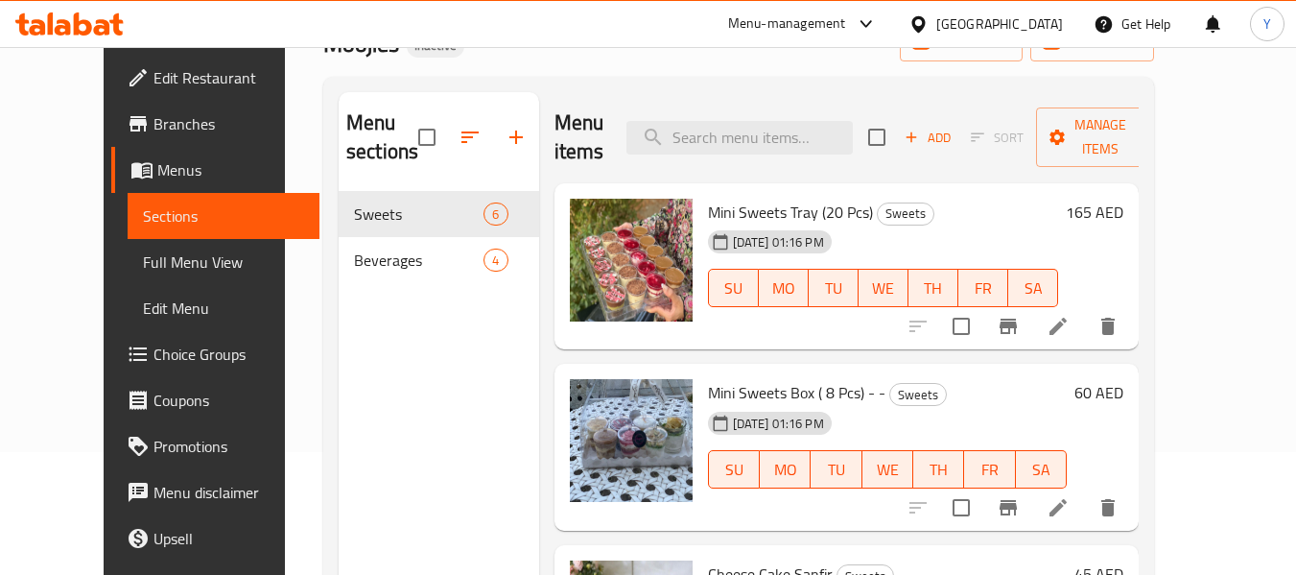  Describe the element at coordinates (790, 212) in the screenshot. I see `span: Mini Sweets Tray (20 Pcs)` at that location.